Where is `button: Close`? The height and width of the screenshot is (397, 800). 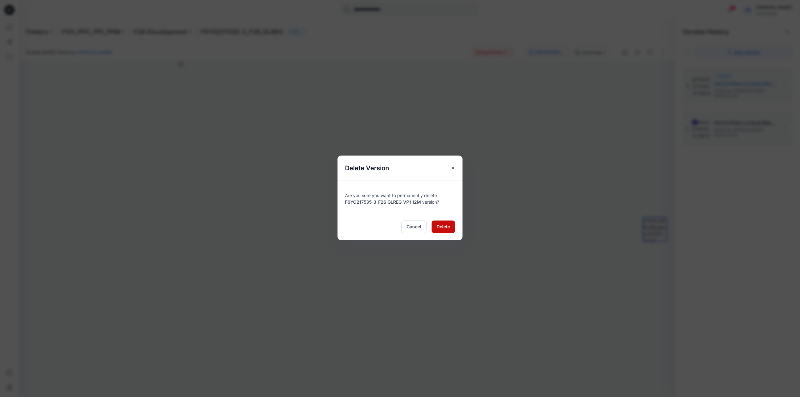 button: Close is located at coordinates (453, 168).